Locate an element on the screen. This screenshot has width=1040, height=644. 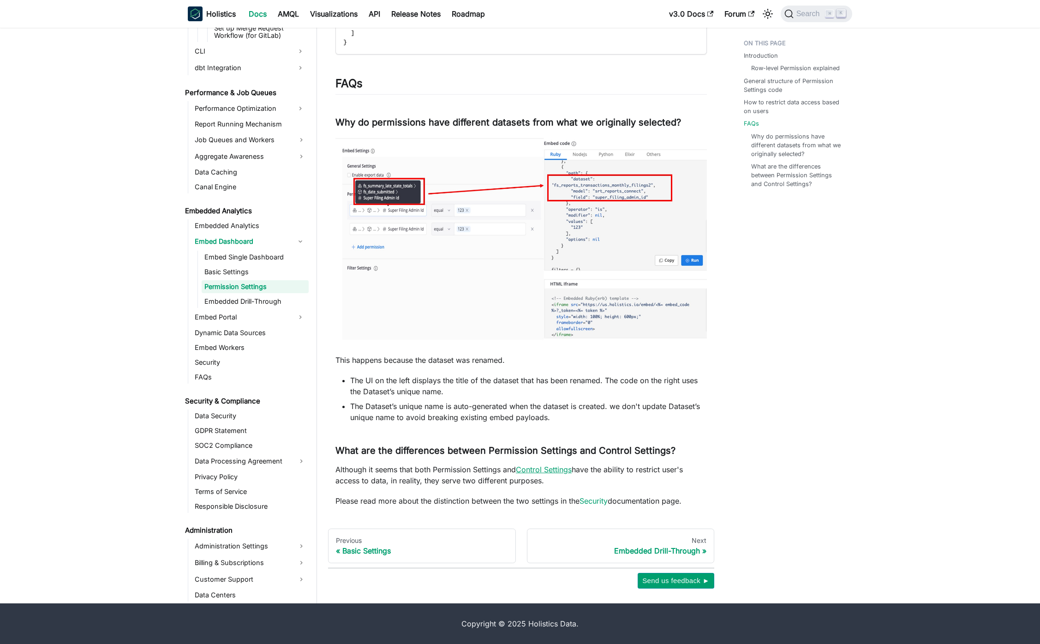
a: Performance & Job Queues is located at coordinates (245, 93).